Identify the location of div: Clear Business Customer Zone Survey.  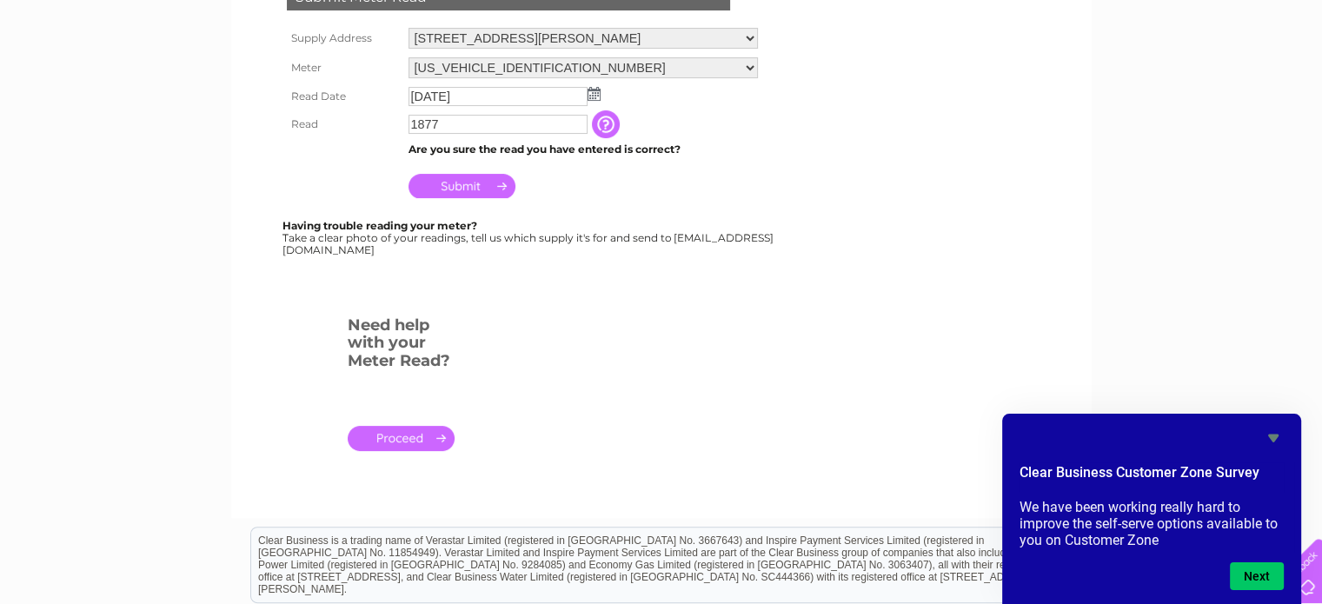
(1152, 508).